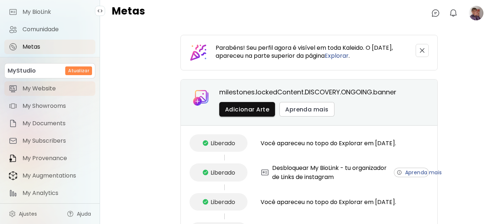 This screenshot has width=495, height=224. I want to click on span: My Provenance, so click(57, 158).